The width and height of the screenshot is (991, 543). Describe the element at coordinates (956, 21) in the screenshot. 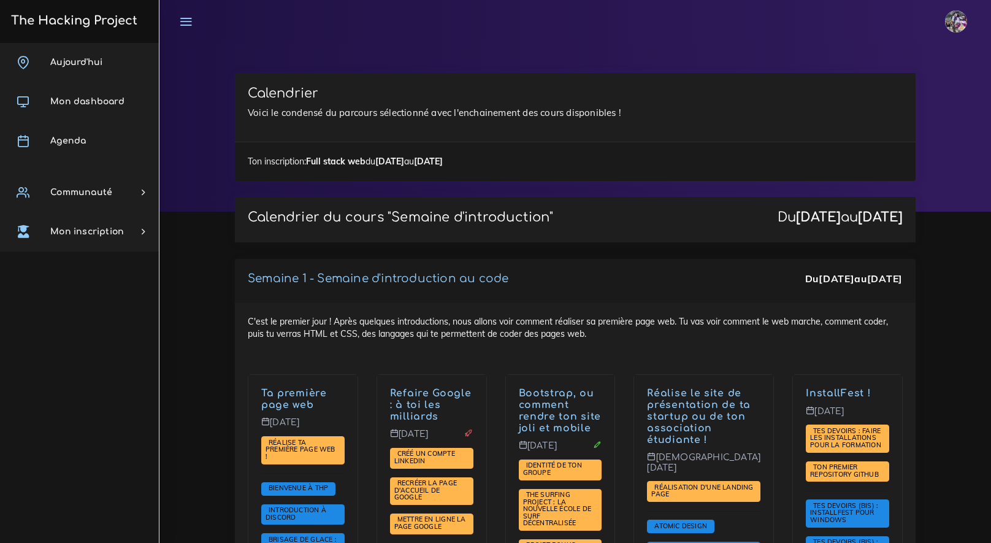

I see `img: eg54bupqcshyolnhdacp.jpg` at that location.